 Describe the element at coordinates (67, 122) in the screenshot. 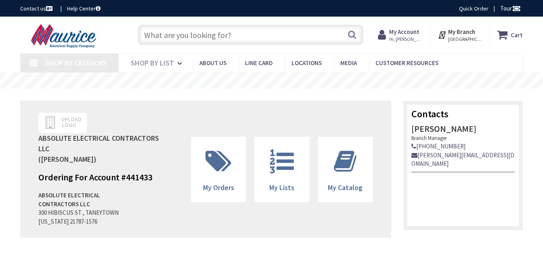

I see `span: Upload Logo` at that location.